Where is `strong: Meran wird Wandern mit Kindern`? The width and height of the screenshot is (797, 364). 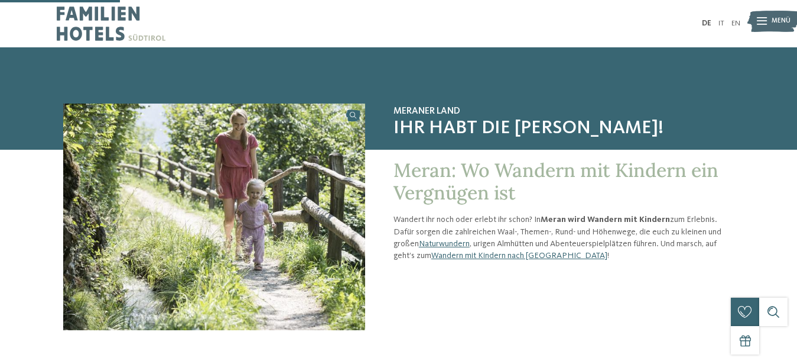 strong: Meran wird Wandern mit Kindern is located at coordinates (605, 219).